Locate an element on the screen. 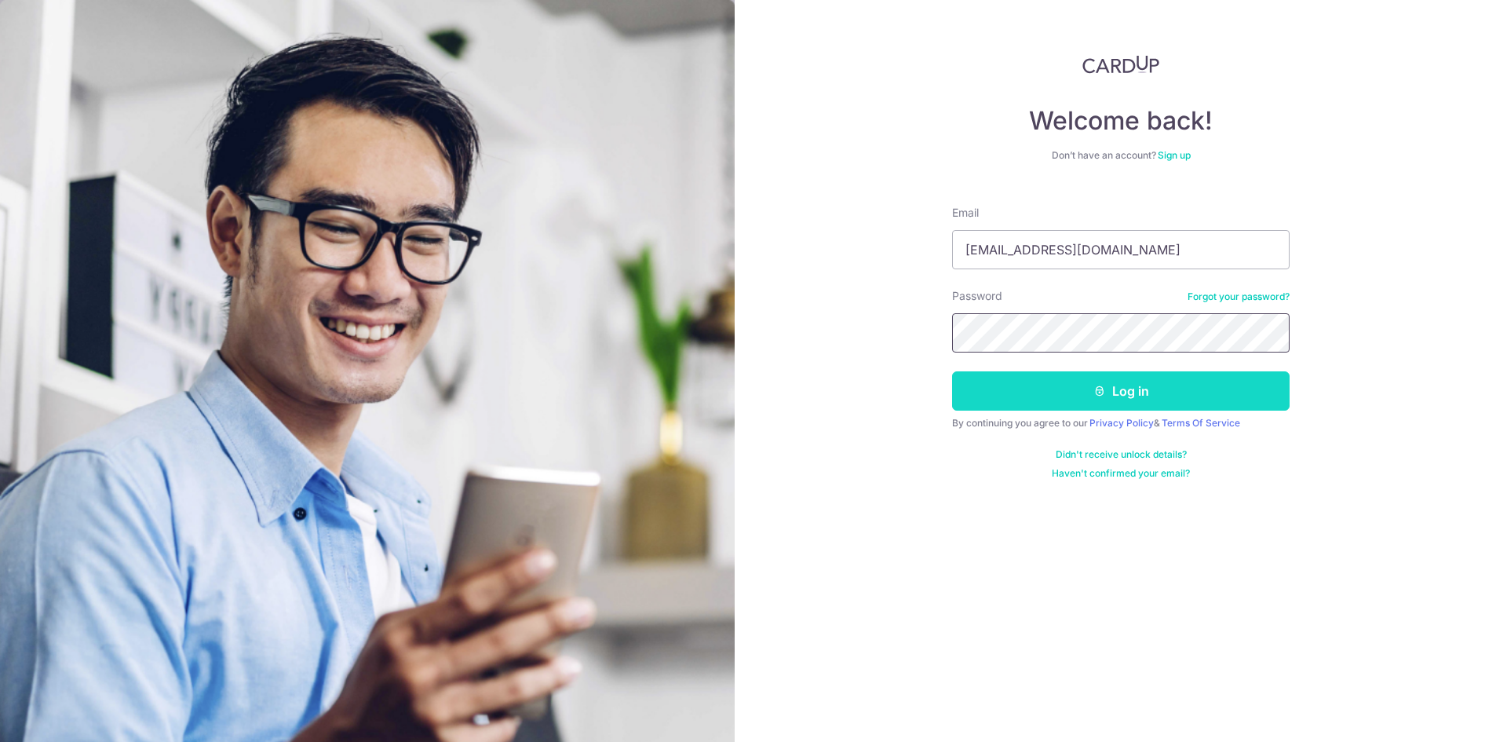 The width and height of the screenshot is (1507, 742). a: Haven't confirmed your email? is located at coordinates (1121, 473).